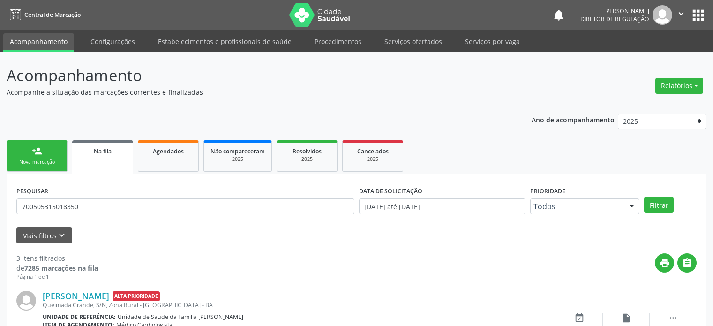 Image resolution: width=713 pixels, height=326 pixels. I want to click on a: Estabelecimentos e profissionais de saúde, so click(224, 41).